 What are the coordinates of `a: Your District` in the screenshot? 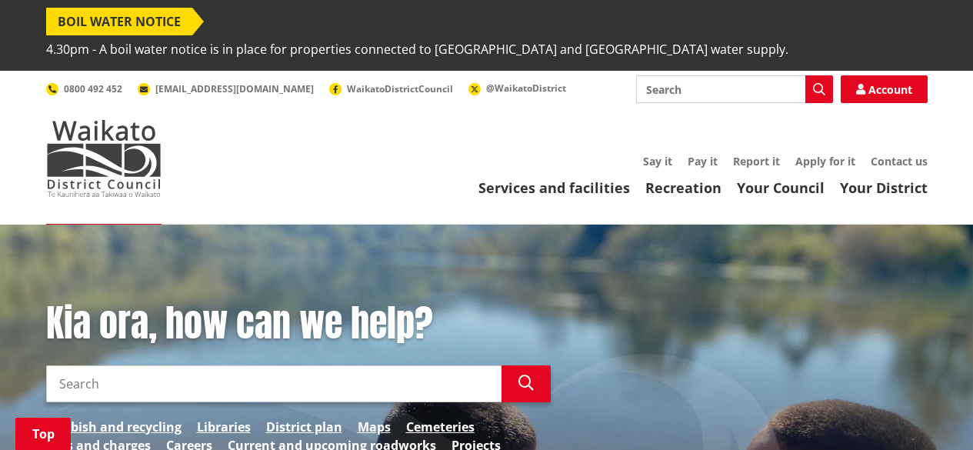 It's located at (883, 188).